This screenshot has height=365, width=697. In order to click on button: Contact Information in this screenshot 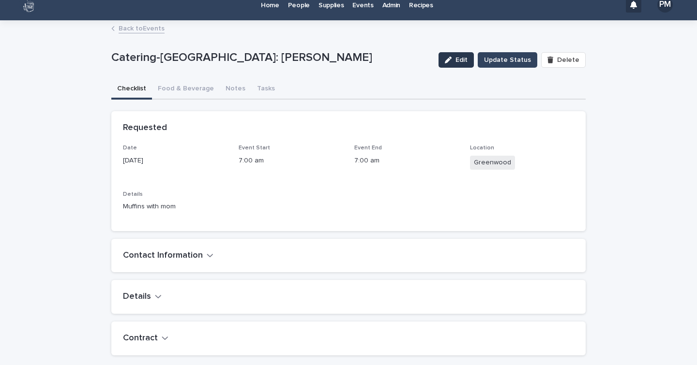, I will do `click(168, 256)`.